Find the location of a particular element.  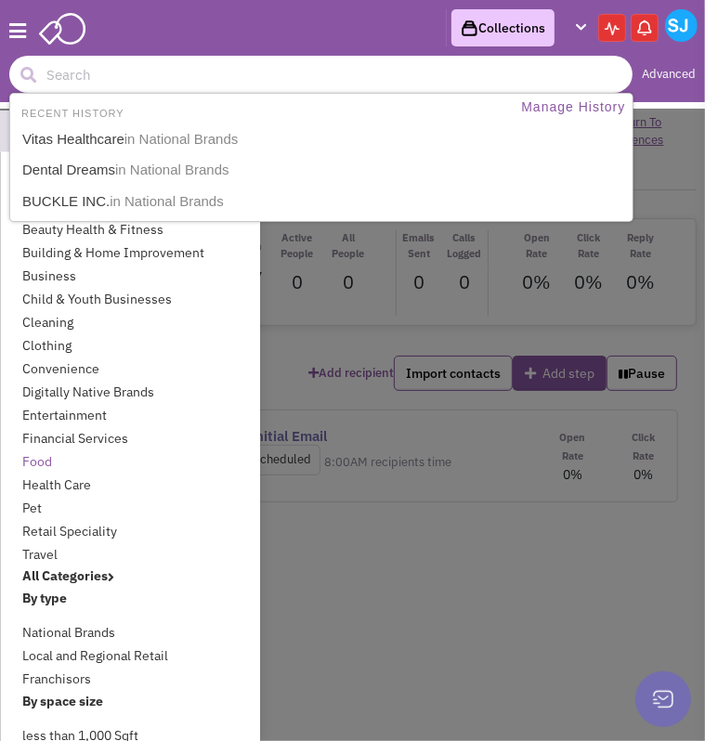

a: Retail Speciality is located at coordinates (130, 531).